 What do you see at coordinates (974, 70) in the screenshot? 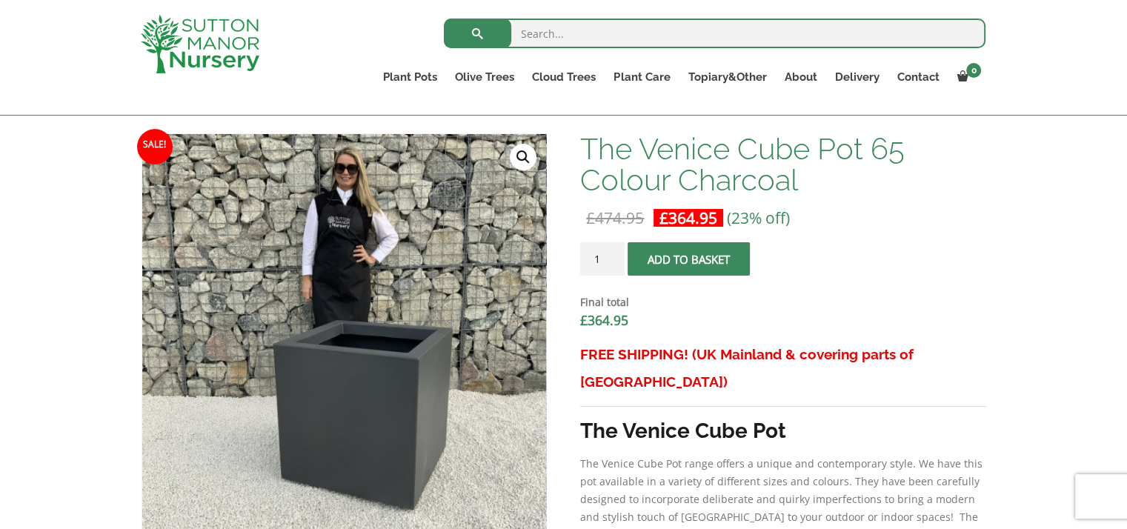
I see `span: 0` at bounding box center [974, 70].